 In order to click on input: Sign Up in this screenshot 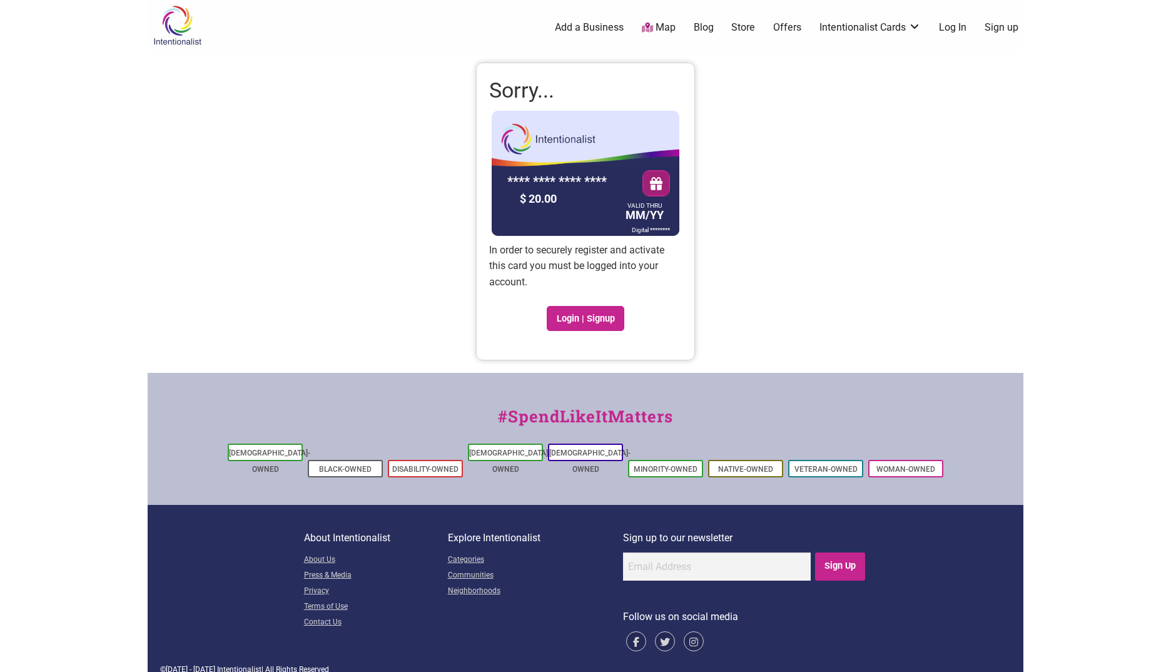, I will do `click(840, 566)`.